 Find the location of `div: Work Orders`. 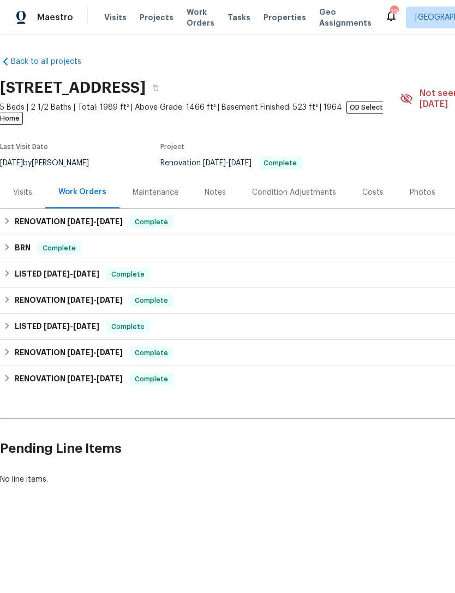

div: Work Orders is located at coordinates (82, 192).